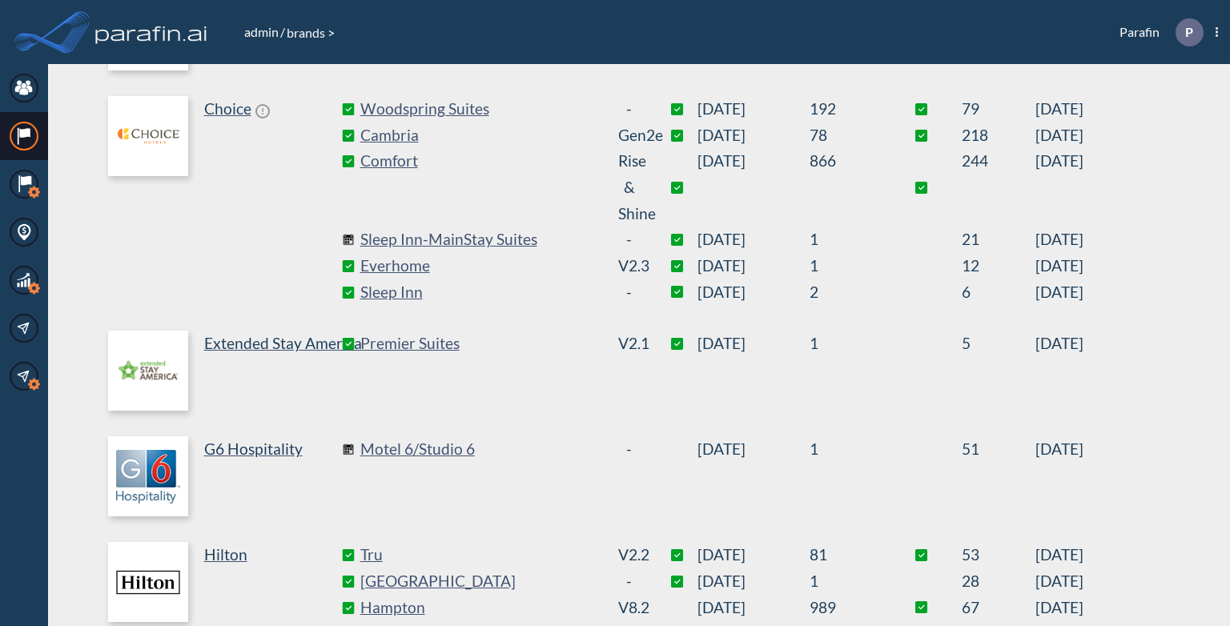 The height and width of the screenshot is (626, 1230). I want to click on sapn: 866, so click(845, 187).